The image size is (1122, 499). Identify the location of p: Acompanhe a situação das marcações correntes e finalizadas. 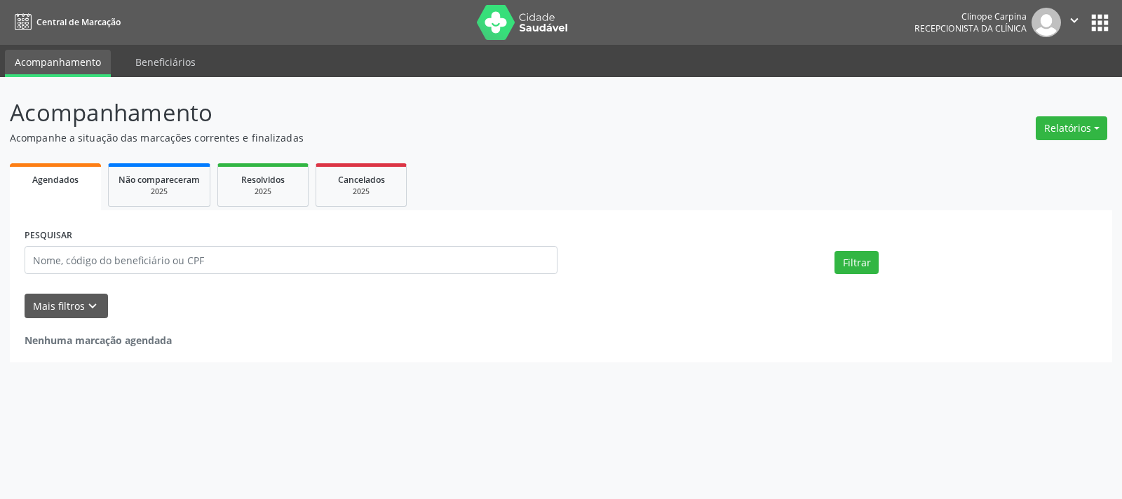
(396, 137).